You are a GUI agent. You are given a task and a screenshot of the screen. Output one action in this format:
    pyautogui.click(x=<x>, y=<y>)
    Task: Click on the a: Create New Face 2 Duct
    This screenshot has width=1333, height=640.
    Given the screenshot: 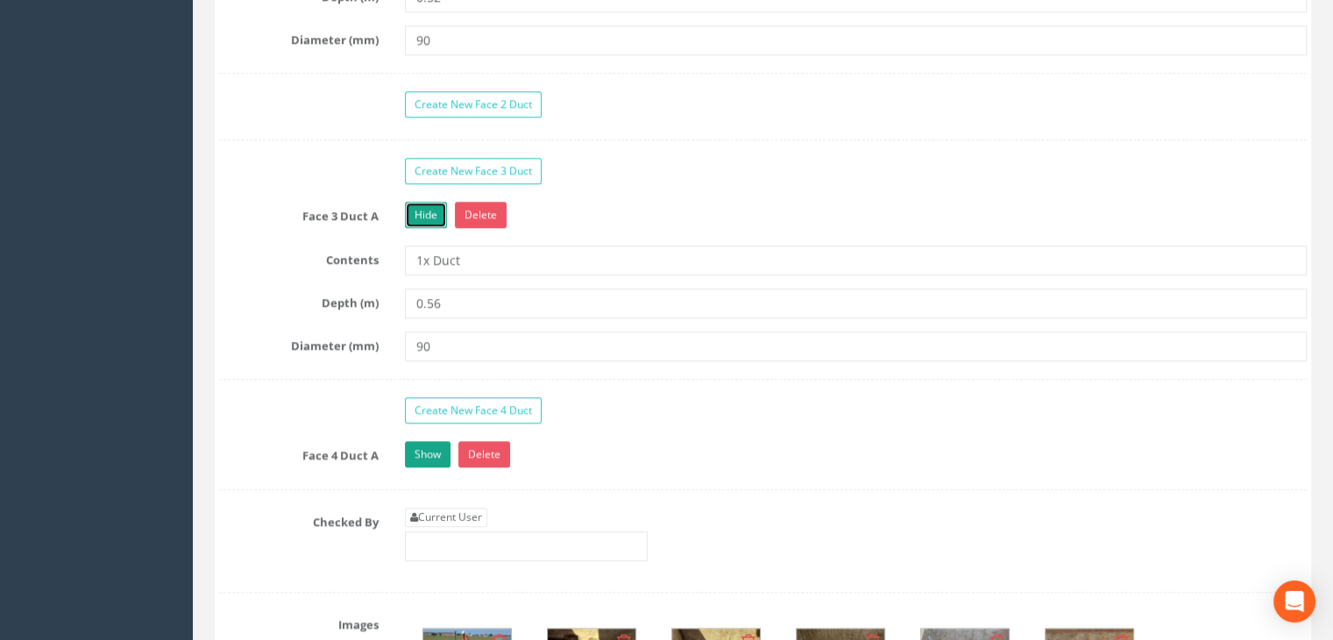 What is the action you would take?
    pyautogui.click(x=473, y=104)
    